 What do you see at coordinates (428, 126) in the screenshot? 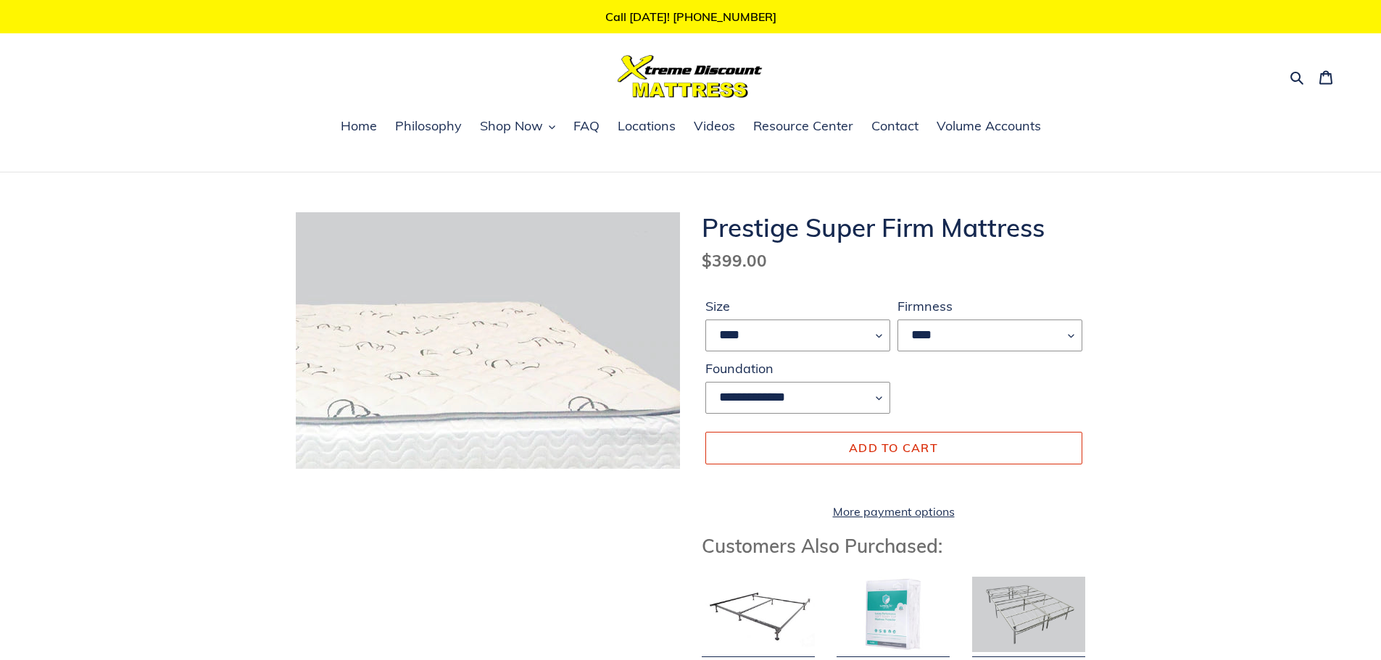
I see `span: Philosophy` at bounding box center [428, 126].